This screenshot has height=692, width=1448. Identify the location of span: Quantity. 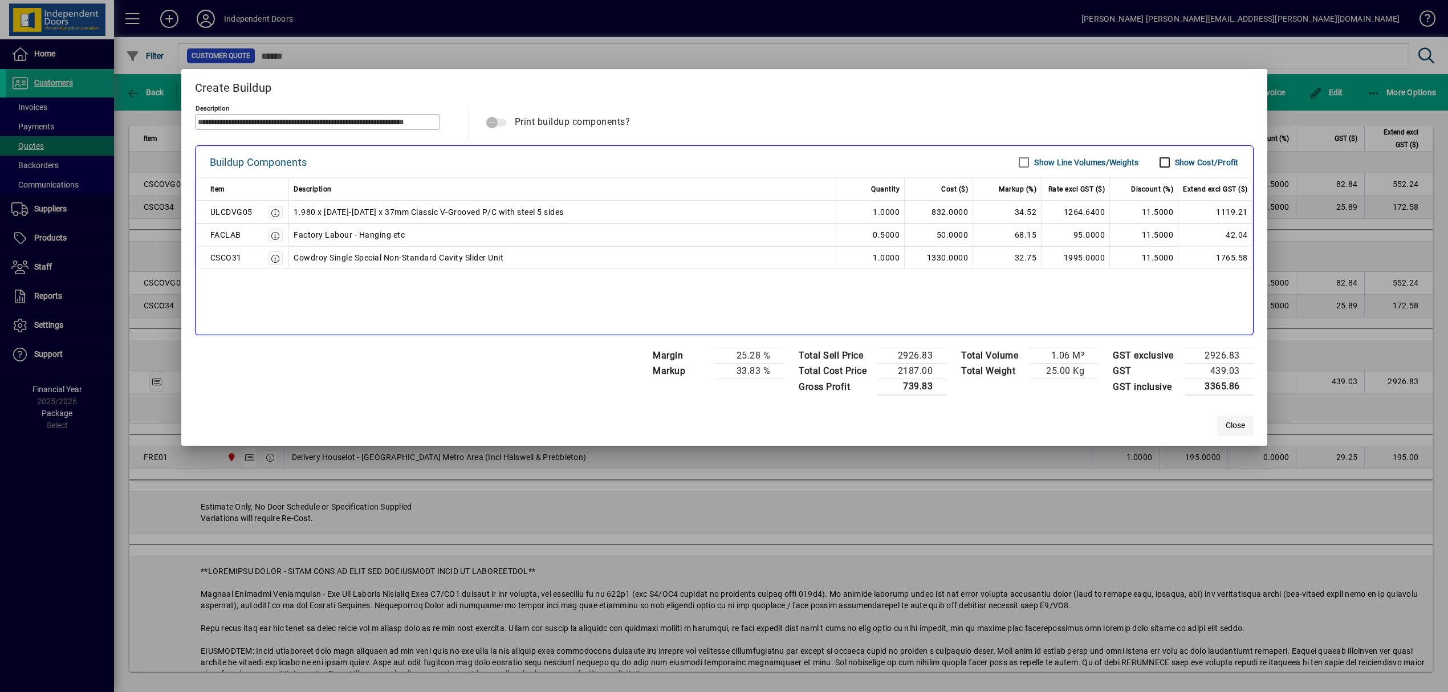
(885, 189).